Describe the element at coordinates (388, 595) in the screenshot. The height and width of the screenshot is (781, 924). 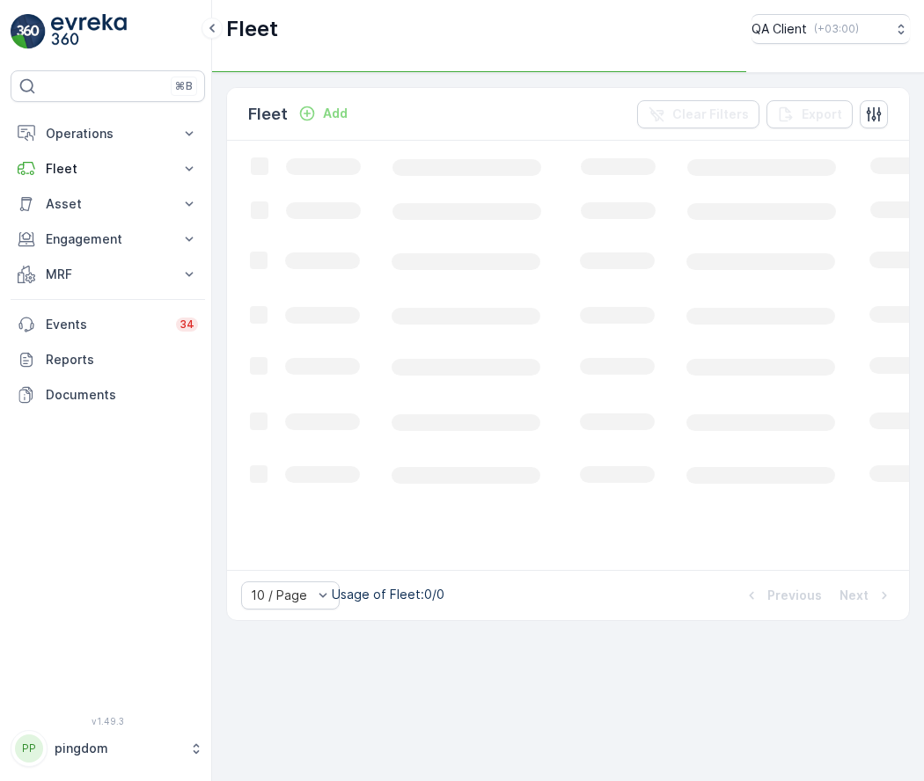
I see `p: Usage of Fleet : 0/0` at that location.